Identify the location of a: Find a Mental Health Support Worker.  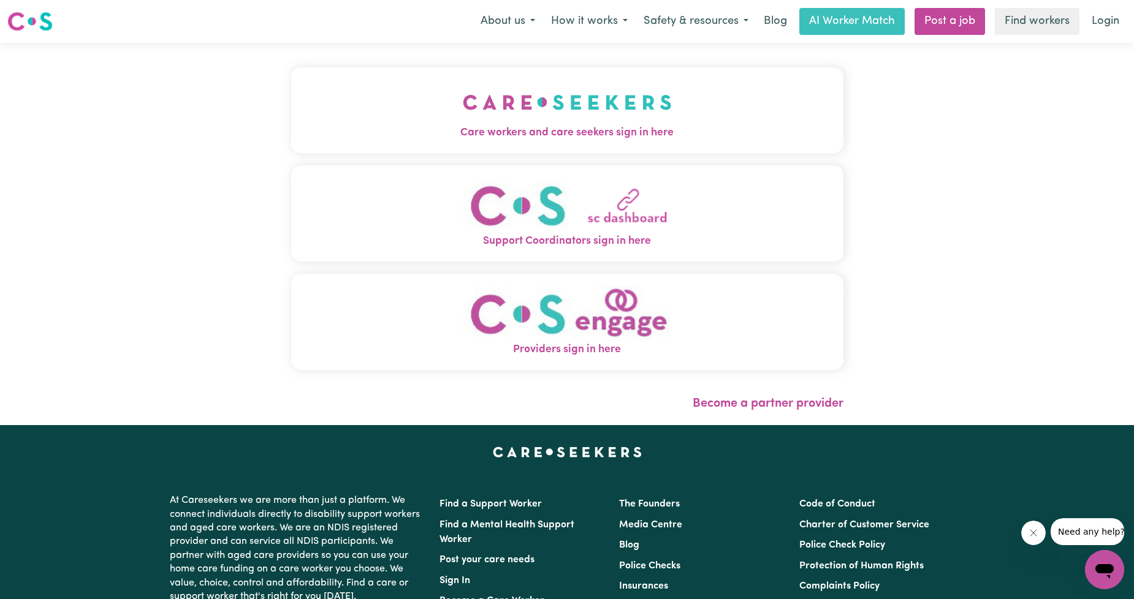
(507, 533).